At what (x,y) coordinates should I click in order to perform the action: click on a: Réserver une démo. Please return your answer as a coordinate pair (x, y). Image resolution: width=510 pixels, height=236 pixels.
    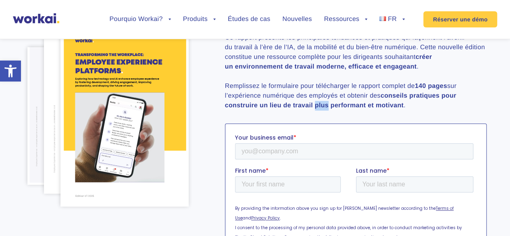
    Looking at the image, I should click on (460, 19).